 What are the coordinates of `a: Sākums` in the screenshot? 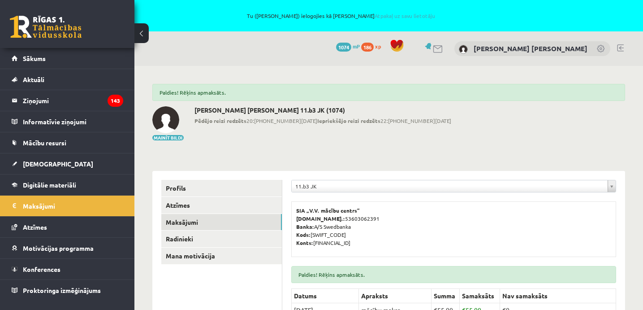 It's located at (67, 58).